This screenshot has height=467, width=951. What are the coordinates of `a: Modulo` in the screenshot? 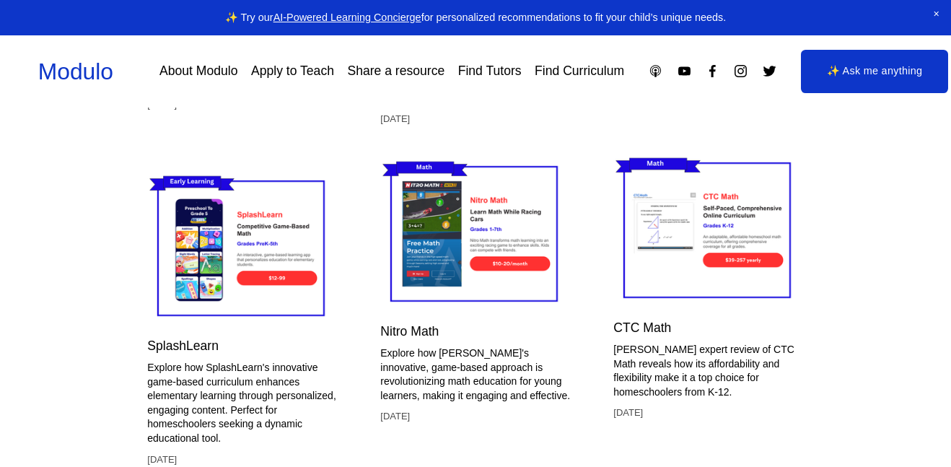 It's located at (76, 71).